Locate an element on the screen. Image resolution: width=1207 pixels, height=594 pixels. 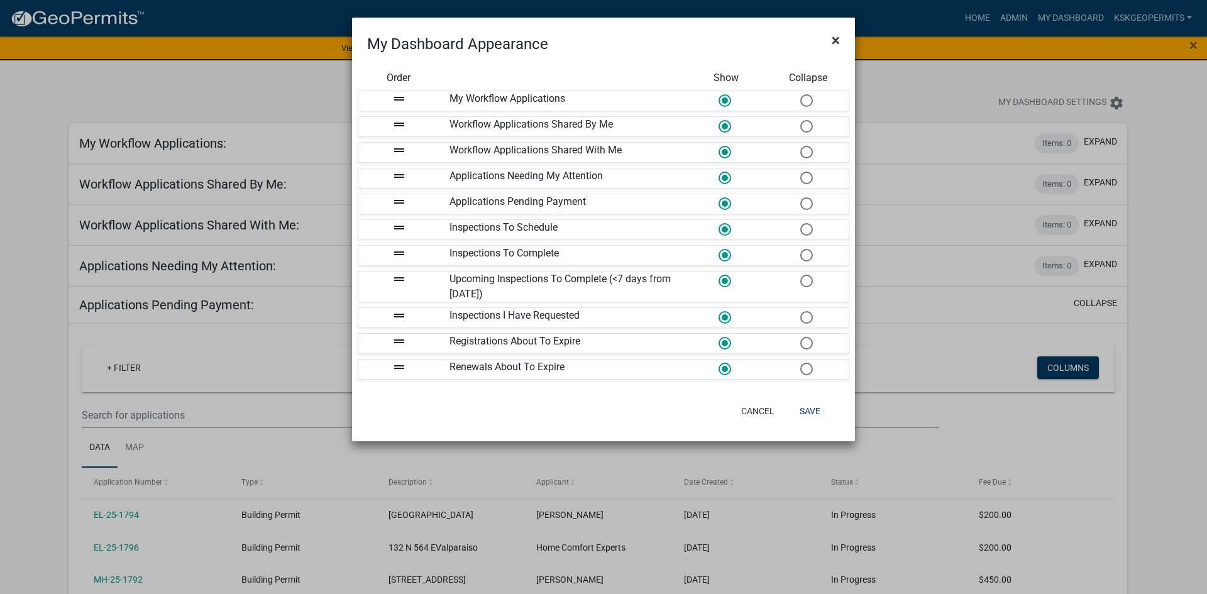
div: Applications Needing My Attention is located at coordinates (563, 178).